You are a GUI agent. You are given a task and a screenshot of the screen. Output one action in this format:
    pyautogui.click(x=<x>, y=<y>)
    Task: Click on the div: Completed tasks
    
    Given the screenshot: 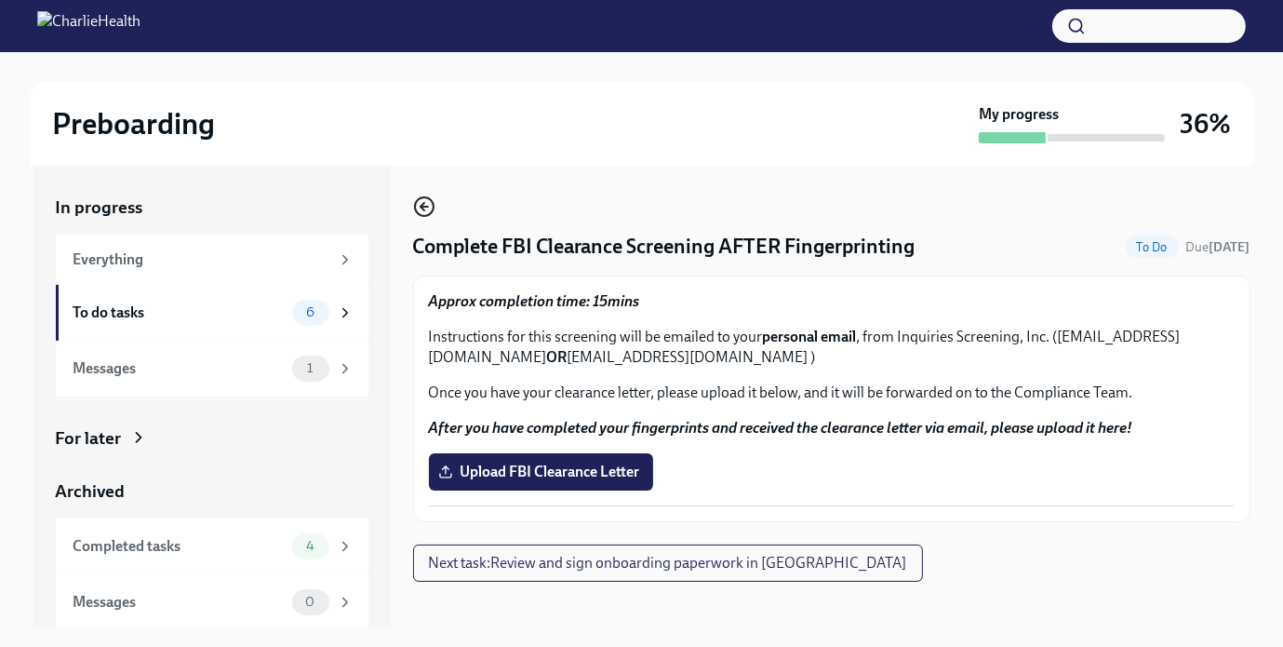 What is the action you would take?
    pyautogui.click(x=179, y=546)
    